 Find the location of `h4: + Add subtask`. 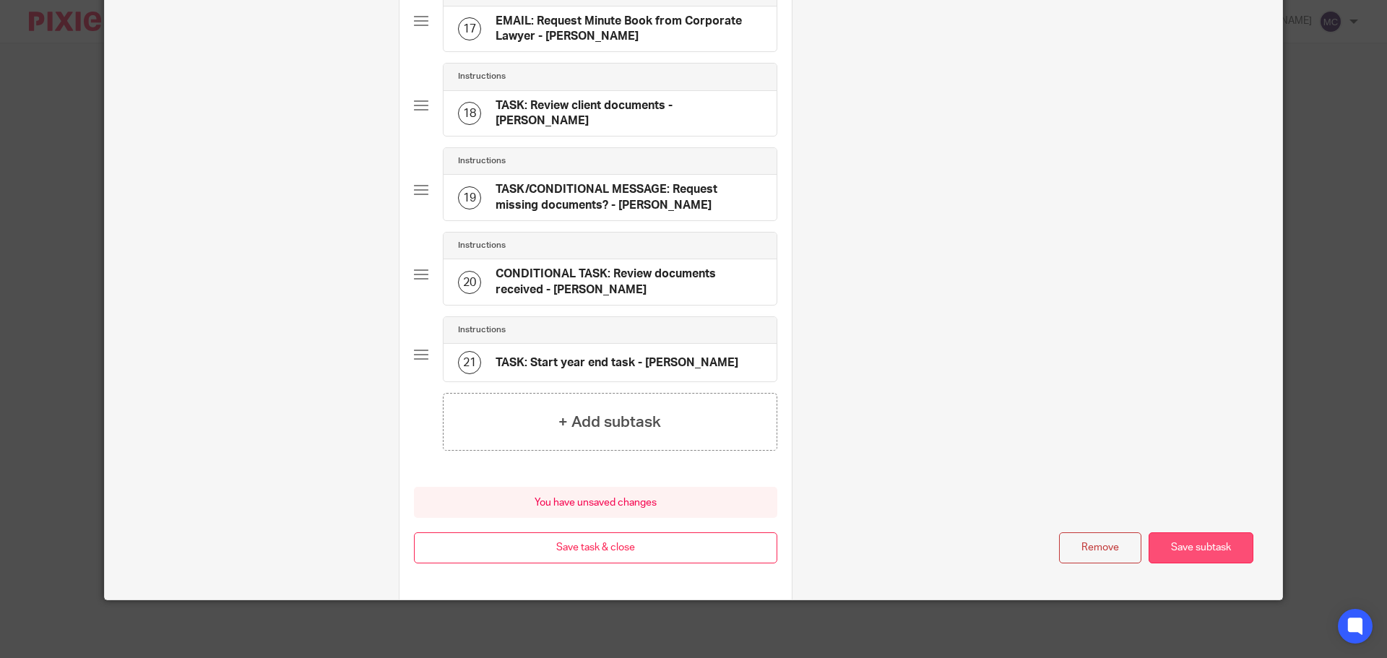

h4: + Add subtask is located at coordinates (610, 422).